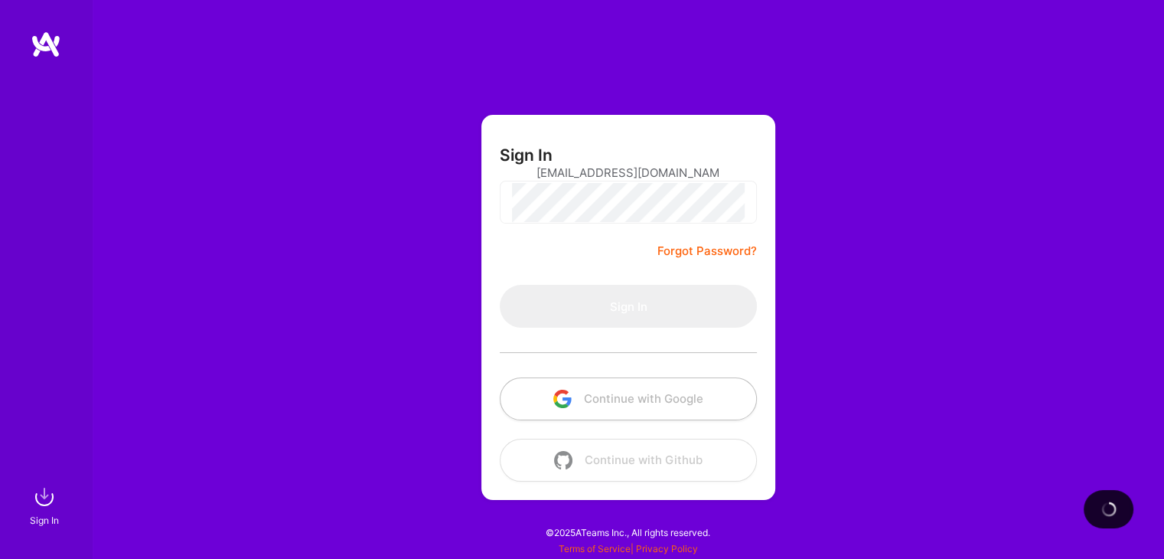 The height and width of the screenshot is (559, 1164). I want to click on a: sign inSign In, so click(46, 504).